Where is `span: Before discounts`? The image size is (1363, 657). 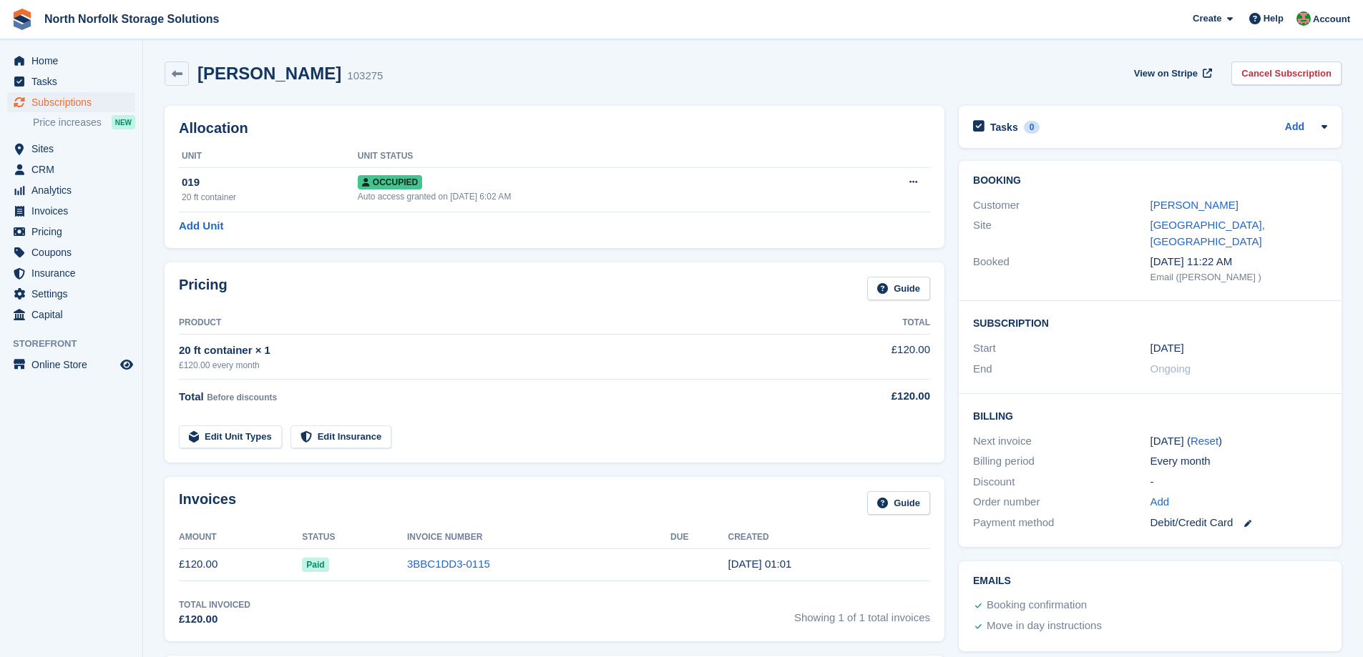 span: Before discounts is located at coordinates (242, 398).